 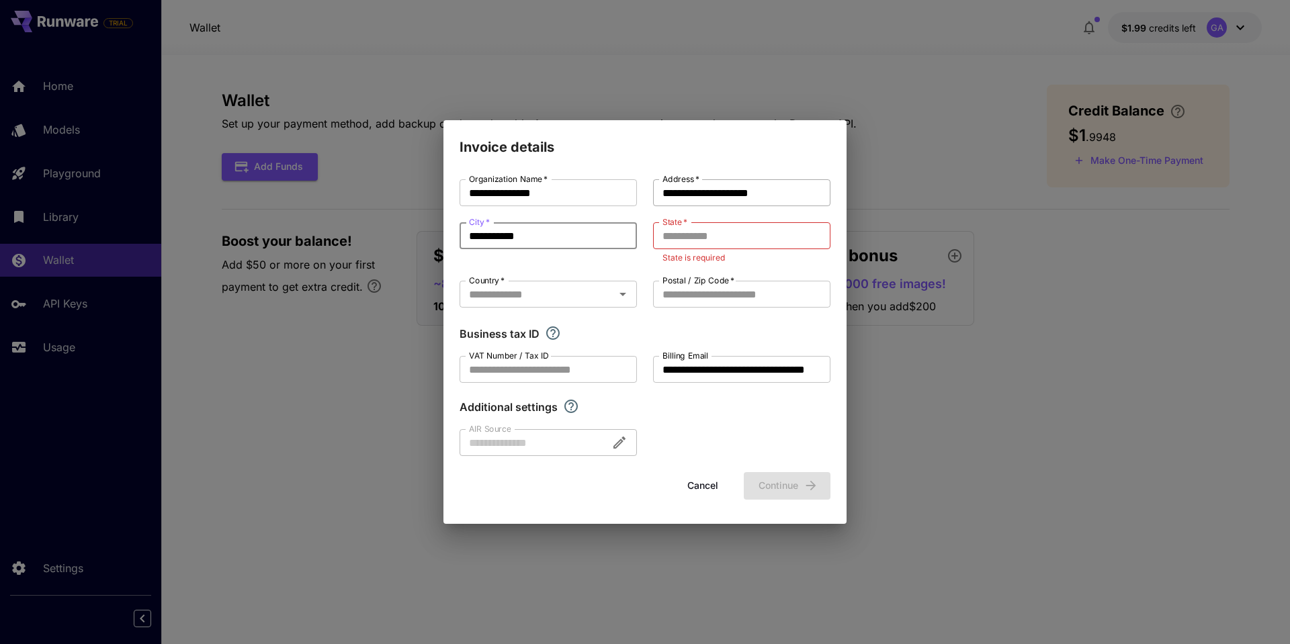 What do you see at coordinates (508, 407) in the screenshot?
I see `p: Additional settings` at bounding box center [508, 407].